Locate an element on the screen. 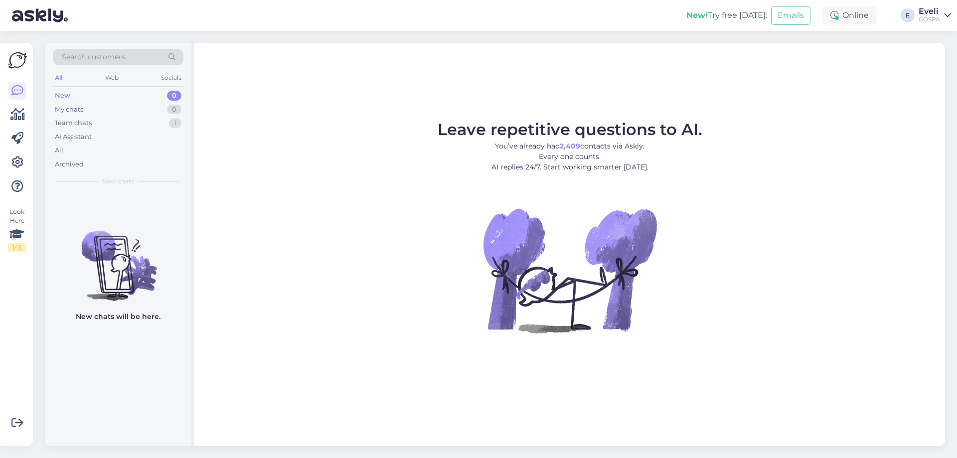 The image size is (957, 458). div: Eveli is located at coordinates (929, 11).